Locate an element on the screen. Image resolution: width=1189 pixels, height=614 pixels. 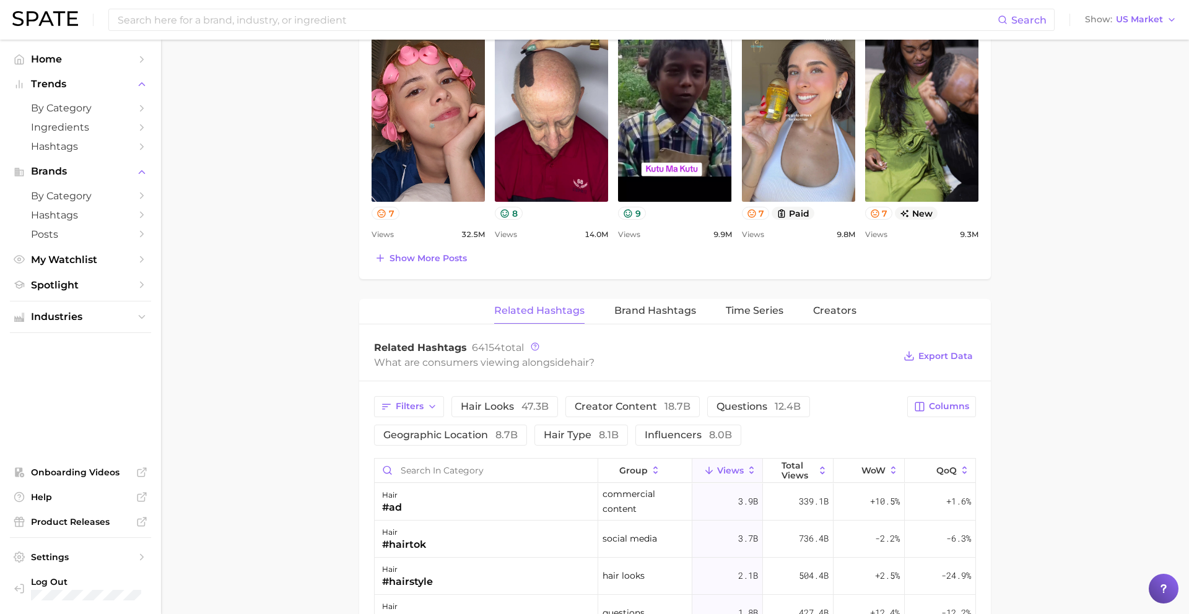
span: 3.7b is located at coordinates (748, 539).